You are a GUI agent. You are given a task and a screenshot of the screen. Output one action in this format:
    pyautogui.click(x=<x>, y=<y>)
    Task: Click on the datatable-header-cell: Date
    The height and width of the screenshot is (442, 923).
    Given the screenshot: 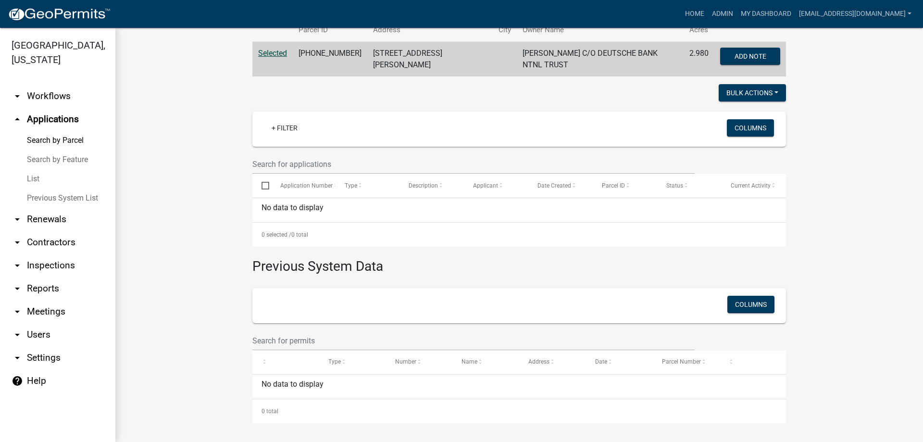 What is the action you would take?
    pyautogui.click(x=619, y=362)
    